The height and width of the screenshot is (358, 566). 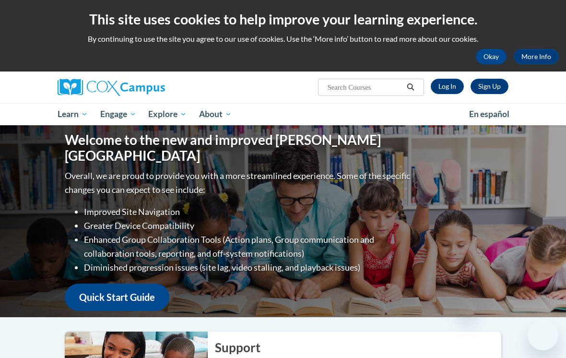 I want to click on a: Explore, so click(x=167, y=114).